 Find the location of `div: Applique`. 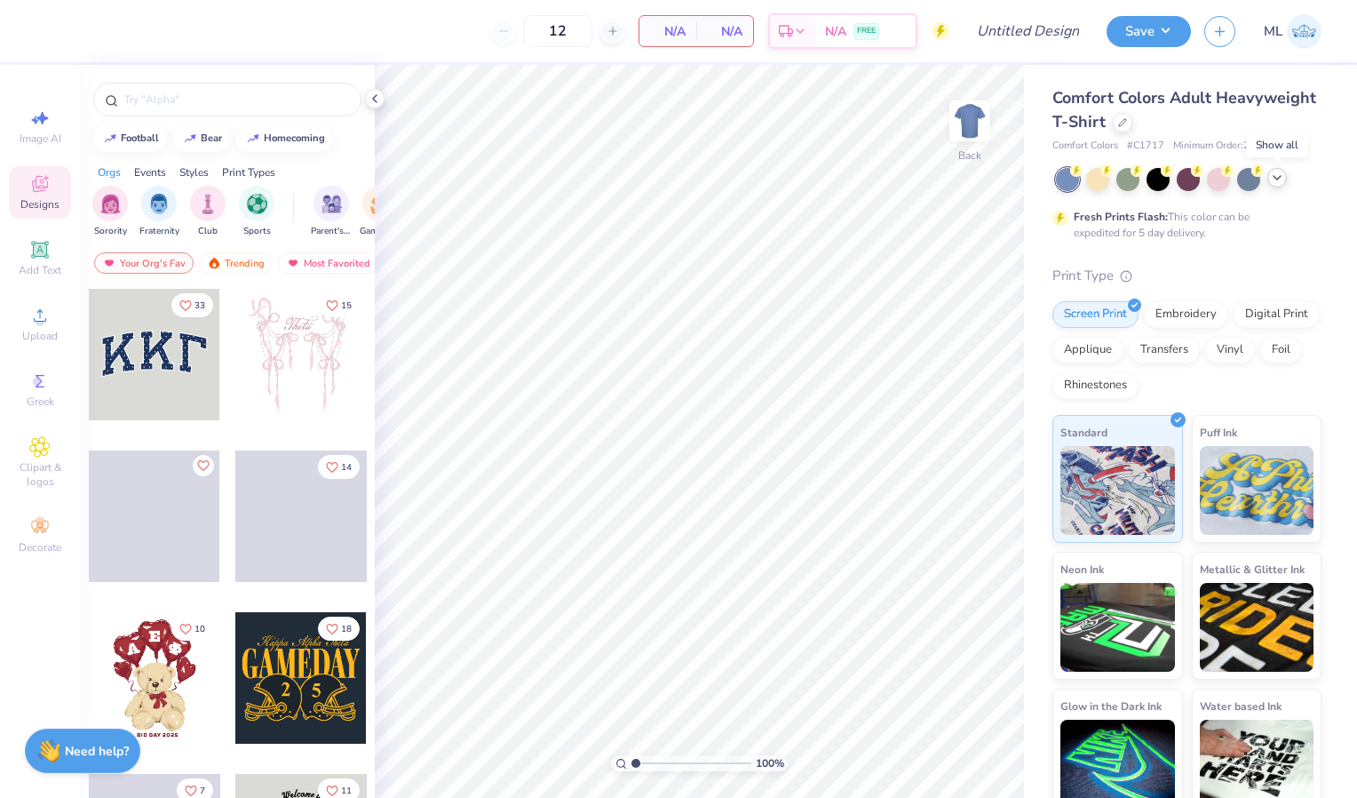

div: Applique is located at coordinates (1088, 350).